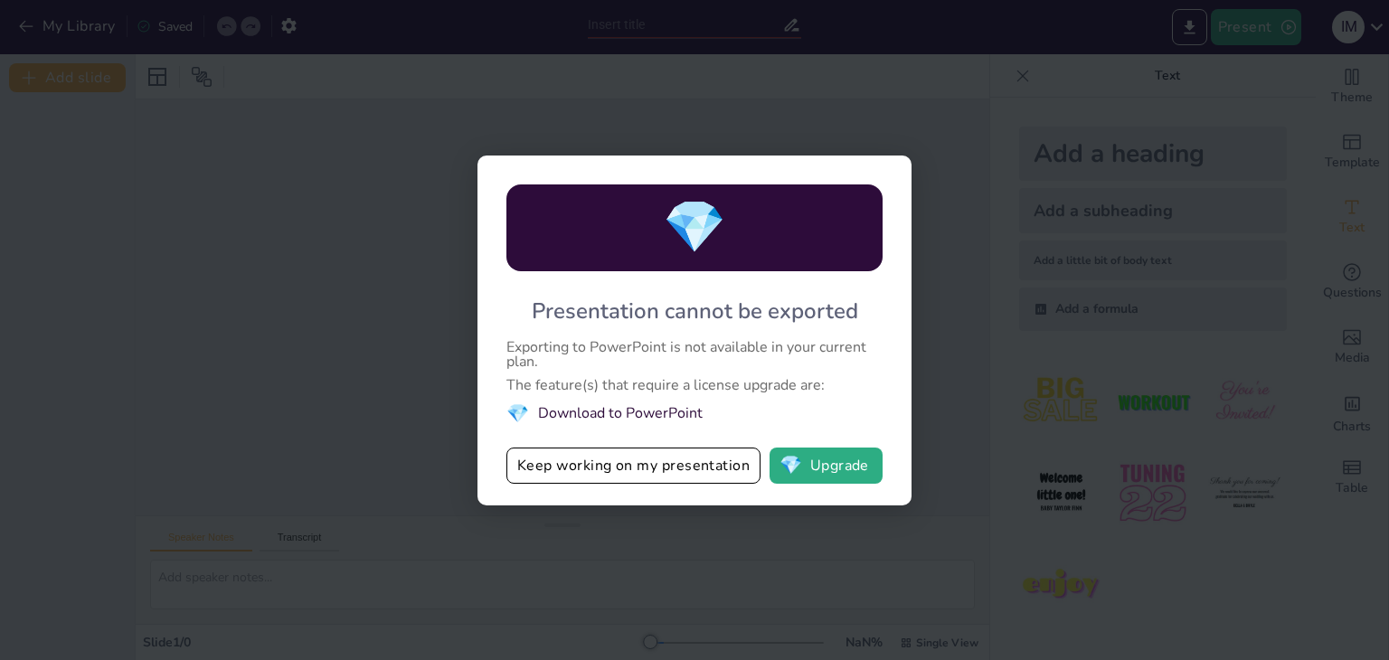 This screenshot has width=1389, height=660. I want to click on button: Keep working on my presentation, so click(633, 466).